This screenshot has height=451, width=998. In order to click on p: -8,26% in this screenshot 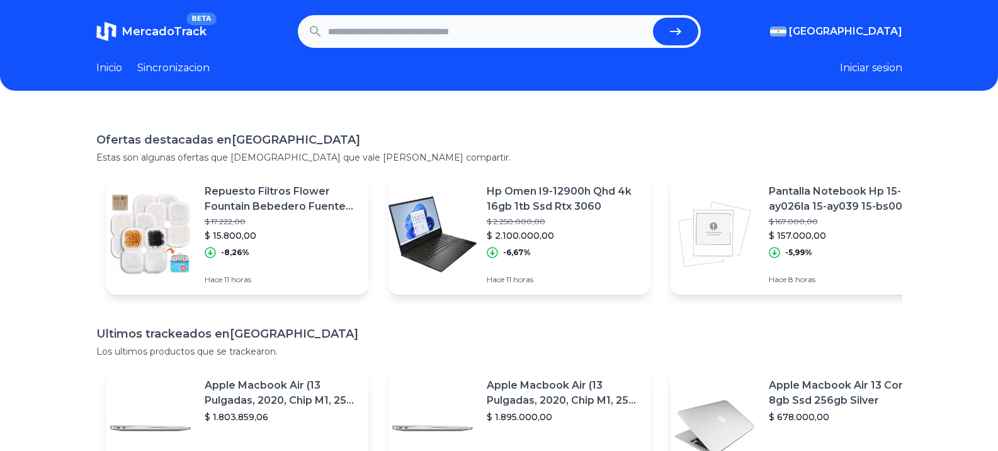, I will do `click(235, 252)`.